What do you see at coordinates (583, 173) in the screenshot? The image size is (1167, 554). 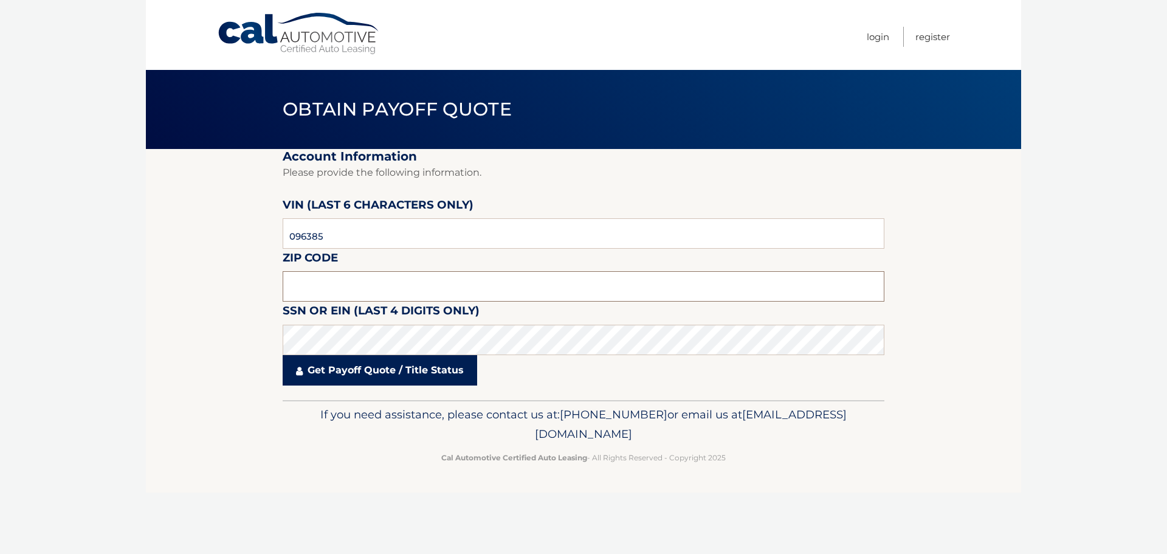 I see `p: Please provide the following information.` at bounding box center [583, 173].